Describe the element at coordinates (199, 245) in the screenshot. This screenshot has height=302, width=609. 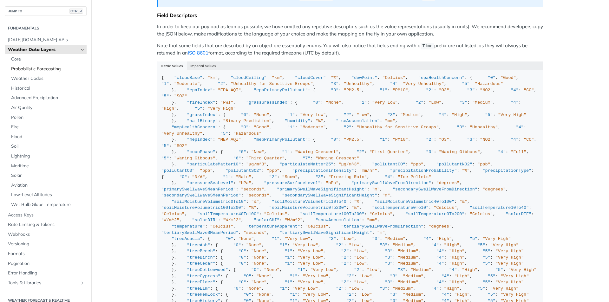
I see `span: "treeAsh"` at that location.